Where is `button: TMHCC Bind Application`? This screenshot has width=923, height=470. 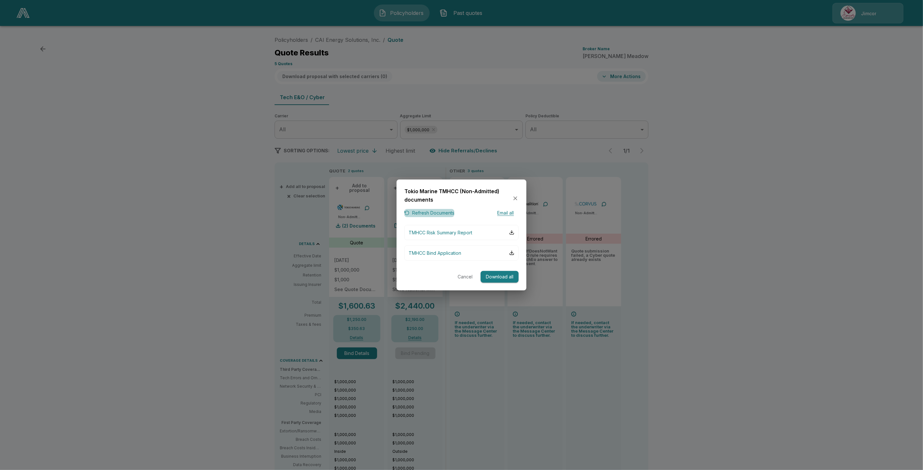 button: TMHCC Bind Application is located at coordinates (461, 253).